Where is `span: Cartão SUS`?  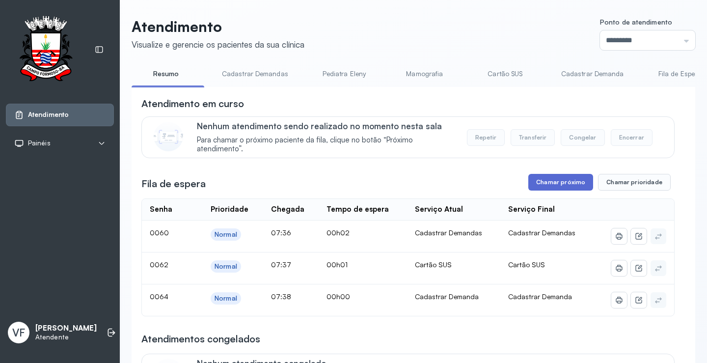
span: Cartão SUS is located at coordinates (527, 264).